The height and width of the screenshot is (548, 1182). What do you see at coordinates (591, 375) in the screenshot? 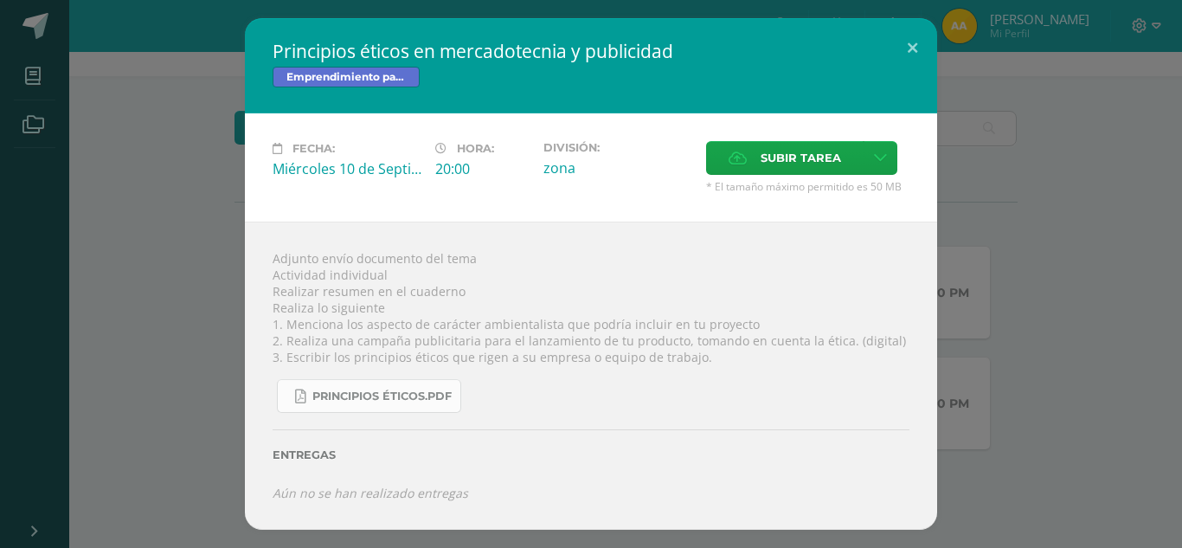
I see `div: Adjunto envío documento del tema Actividad individual Realizar resumen en el cuaderno Realiza lo ...` at bounding box center [591, 375].